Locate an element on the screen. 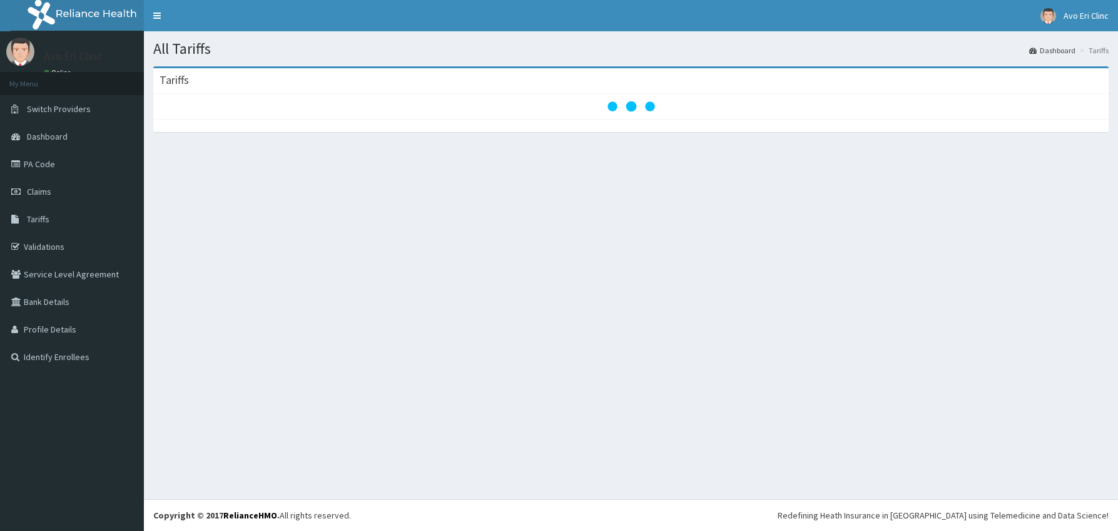 The height and width of the screenshot is (531, 1118). h3: Tariffs is located at coordinates (174, 80).